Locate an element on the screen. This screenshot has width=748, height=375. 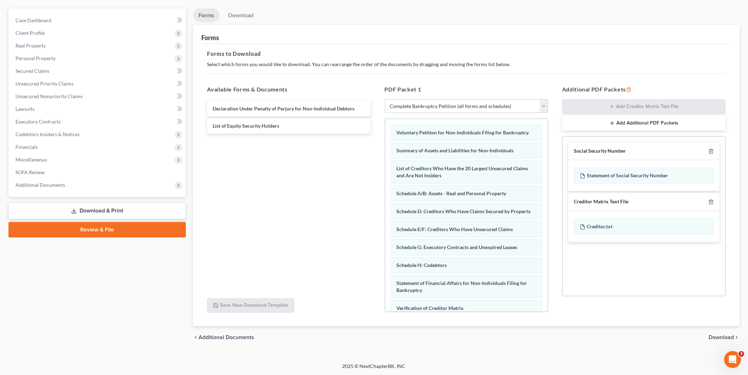
span: Executory Contracts is located at coordinates (38, 121).